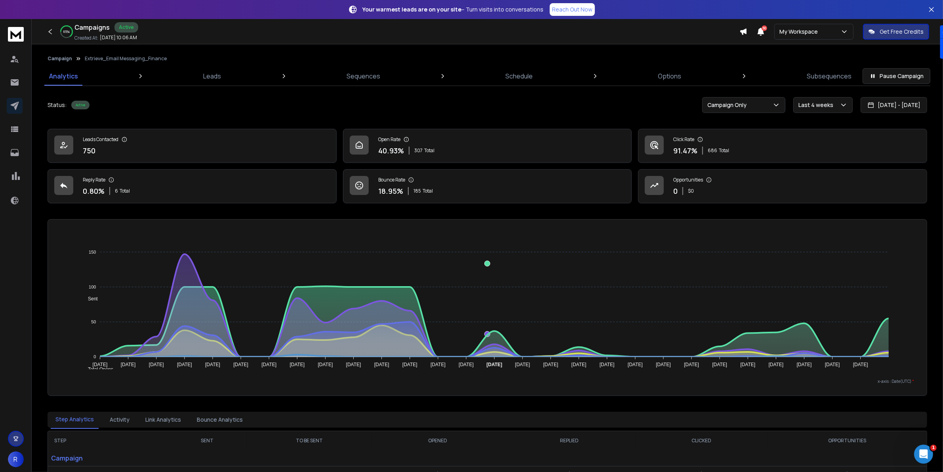 The height and width of the screenshot is (472, 943). What do you see at coordinates (765, 28) in the screenshot?
I see `span: 50` at bounding box center [765, 28].